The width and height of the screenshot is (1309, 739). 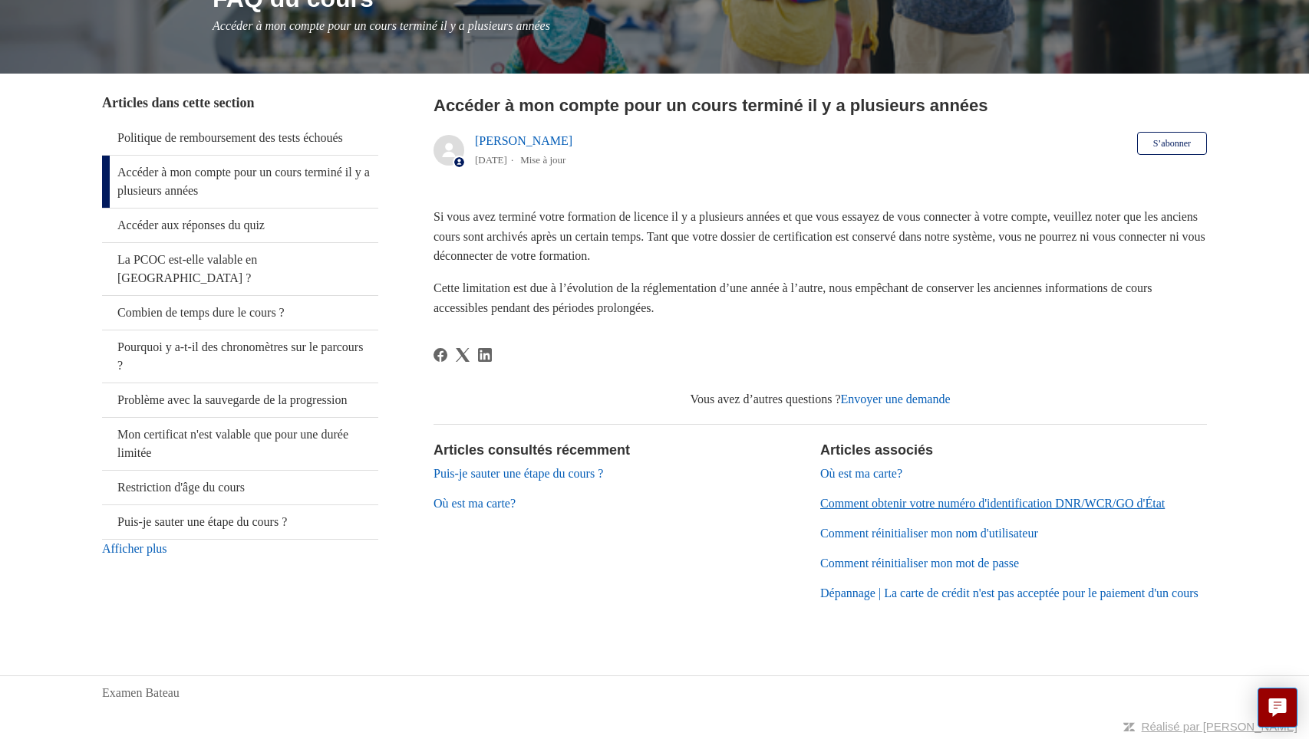 What do you see at coordinates (463, 355) in the screenshot?
I see `svg: Partager cette page sur X Corp` at bounding box center [463, 355].